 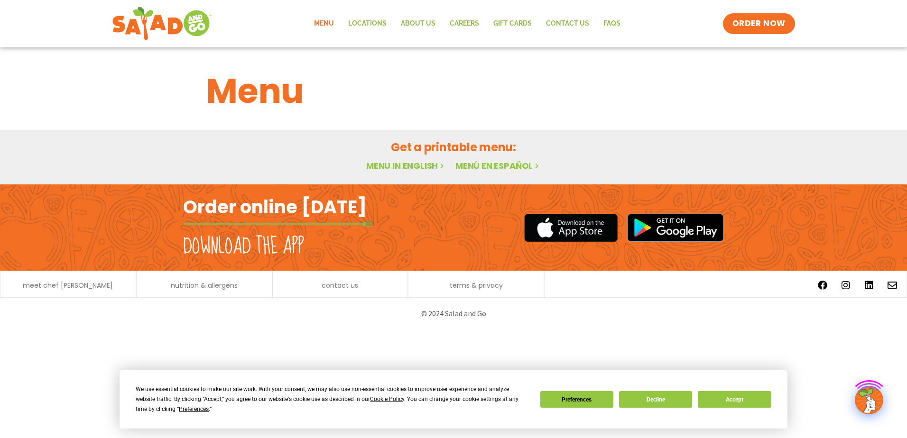 What do you see at coordinates (418, 24) in the screenshot?
I see `a: About Us` at bounding box center [418, 24].